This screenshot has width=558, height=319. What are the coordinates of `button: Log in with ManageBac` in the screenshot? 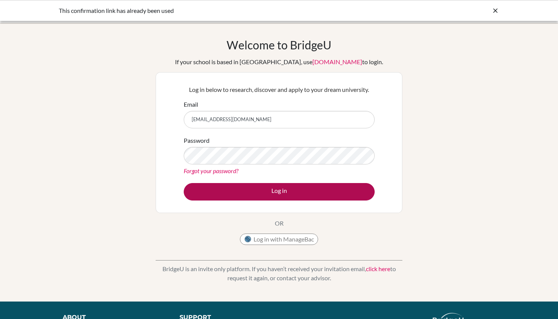 It's located at (279, 239).